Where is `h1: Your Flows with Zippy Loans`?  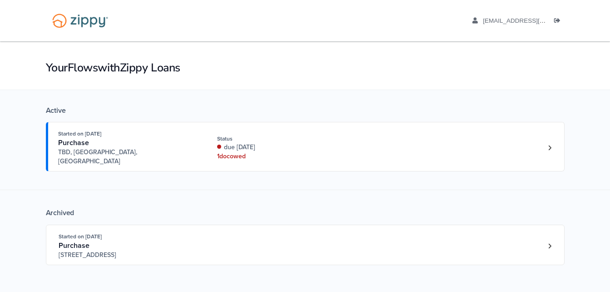
h1: Your Flows with Zippy Loans is located at coordinates (305, 68).